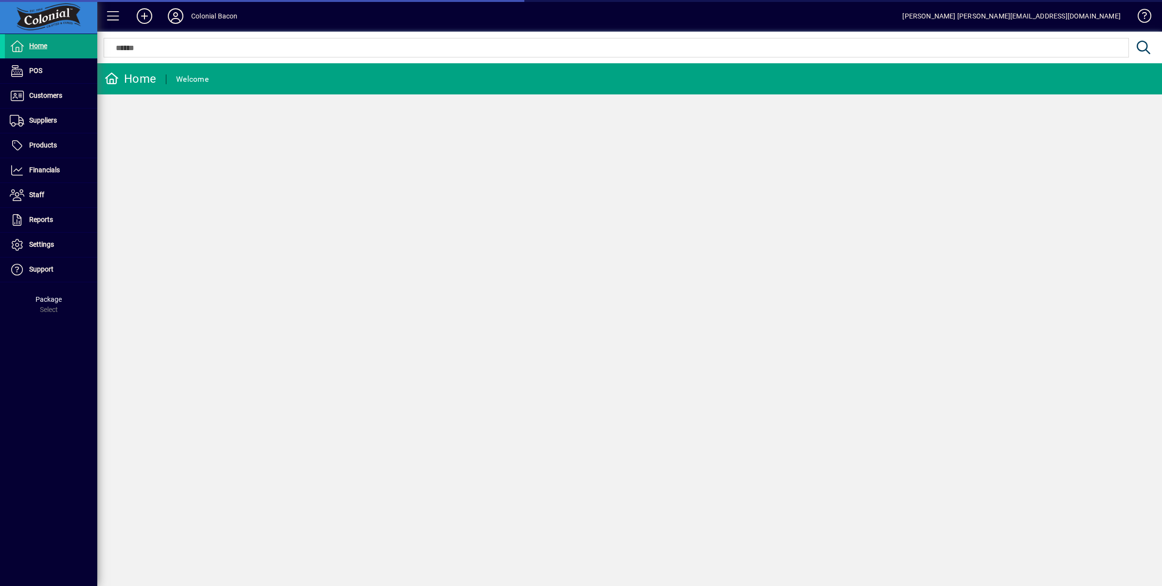  I want to click on a: Reports, so click(51, 220).